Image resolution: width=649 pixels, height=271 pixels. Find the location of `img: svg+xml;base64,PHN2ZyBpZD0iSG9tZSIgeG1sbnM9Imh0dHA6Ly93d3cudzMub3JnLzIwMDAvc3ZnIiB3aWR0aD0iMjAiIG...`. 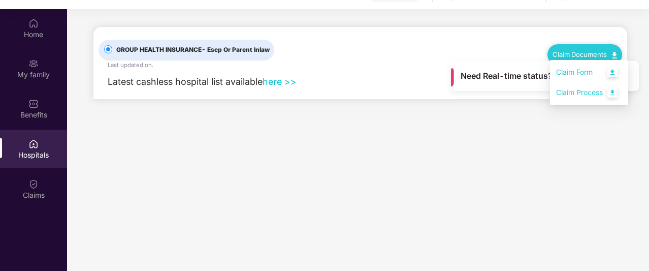

img: svg+xml;base64,PHN2ZyBpZD0iSG9tZSIgeG1sbnM9Imh0dHA6Ly93d3cudzMub3JnLzIwMDAvc3ZnIiB3aWR0aD0iMjAiIG... is located at coordinates (34, 23).